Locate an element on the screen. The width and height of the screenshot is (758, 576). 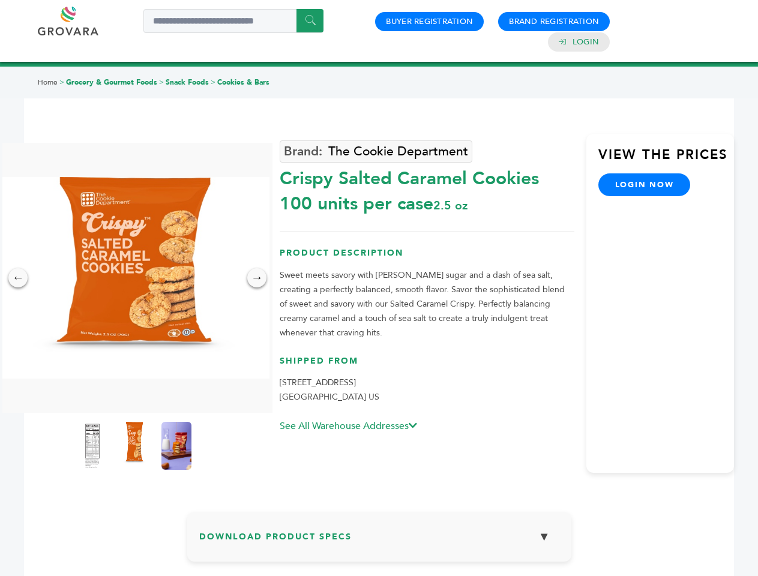
a: Snack Foods is located at coordinates (187, 82).